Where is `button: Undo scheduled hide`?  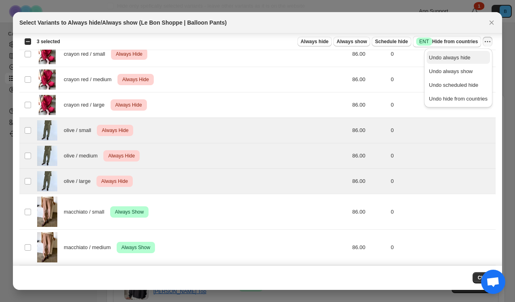 button: Undo scheduled hide is located at coordinates (458, 85).